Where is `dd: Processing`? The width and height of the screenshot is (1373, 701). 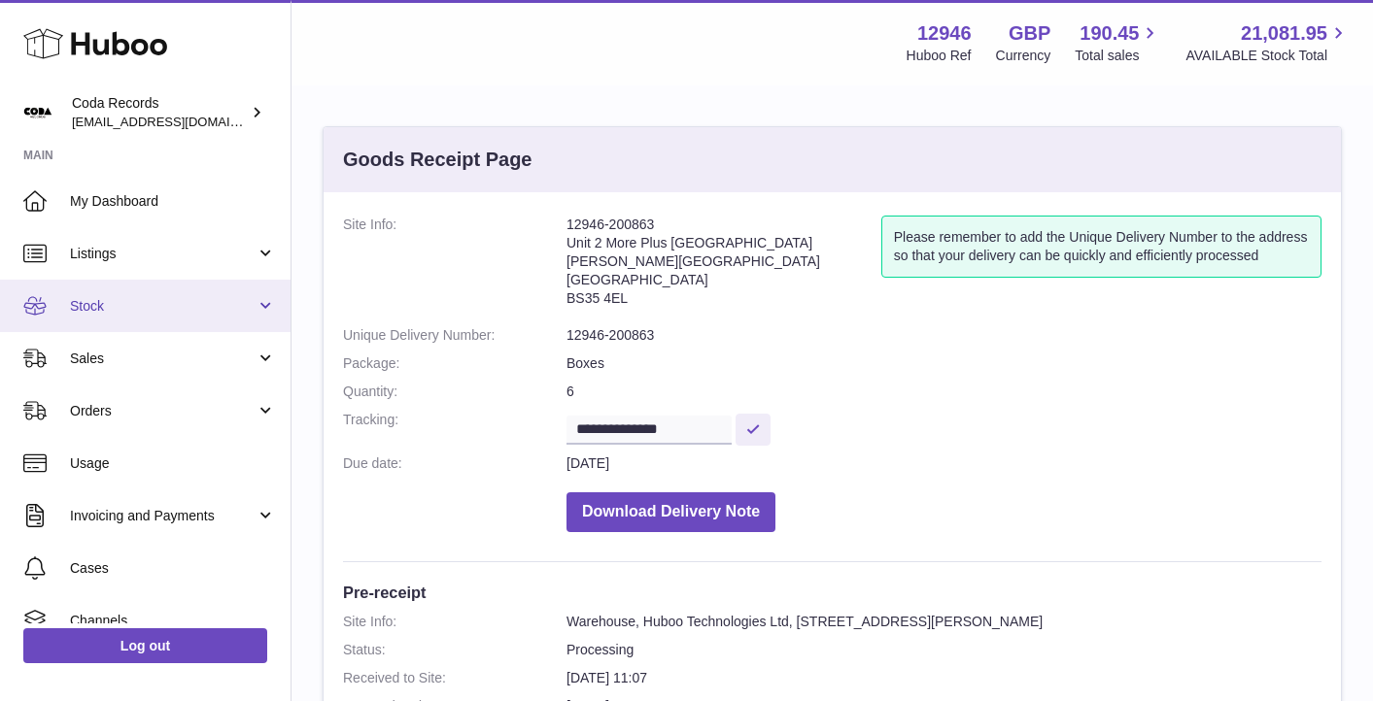
dd: Processing is located at coordinates (943, 650).